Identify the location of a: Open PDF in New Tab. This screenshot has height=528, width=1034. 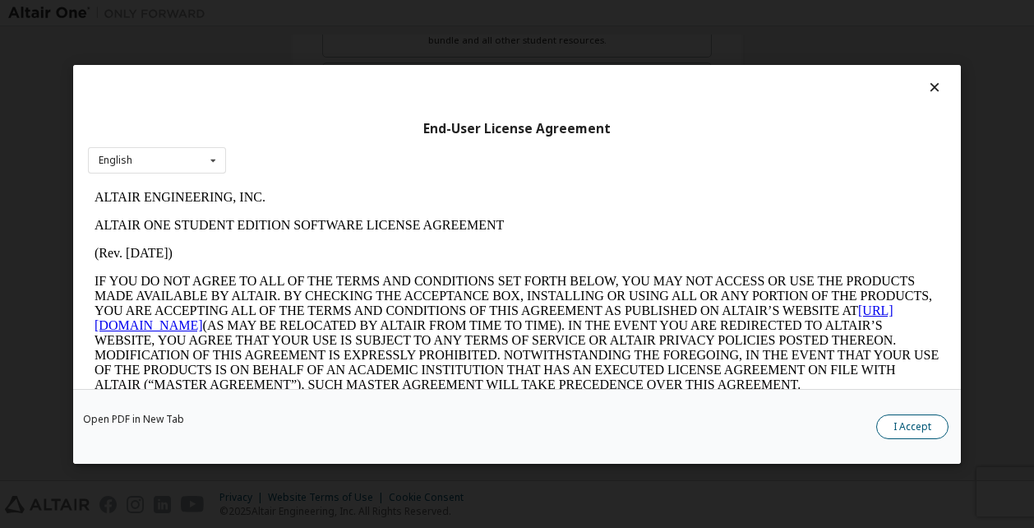
(133, 418).